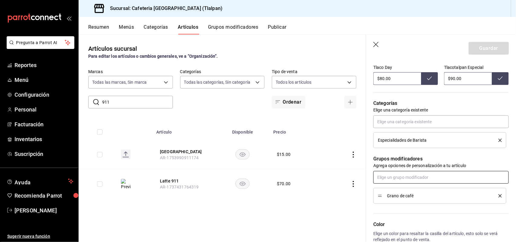 The image size is (516, 242). I want to click on span: Inventarios, so click(44, 139).